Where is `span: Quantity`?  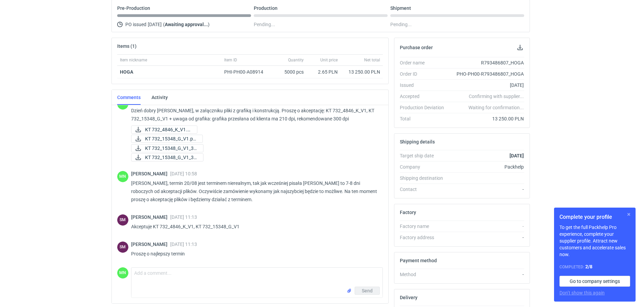 span: Quantity is located at coordinates (296, 60).